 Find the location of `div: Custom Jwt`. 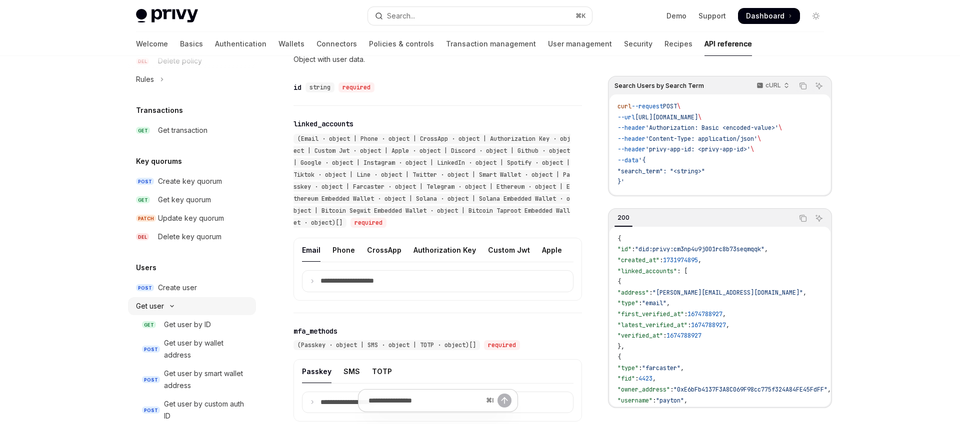

div: Custom Jwt is located at coordinates (509, 250).